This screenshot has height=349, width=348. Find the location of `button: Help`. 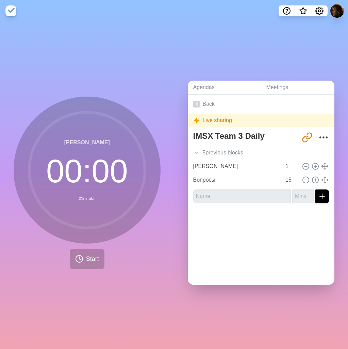

button: Help is located at coordinates (287, 11).